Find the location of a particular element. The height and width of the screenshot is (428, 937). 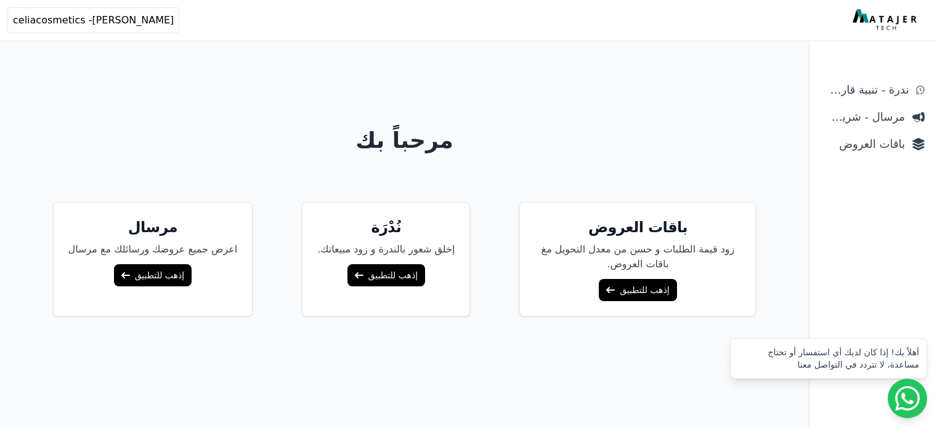

h5: نُدْرَة is located at coordinates (386, 227).